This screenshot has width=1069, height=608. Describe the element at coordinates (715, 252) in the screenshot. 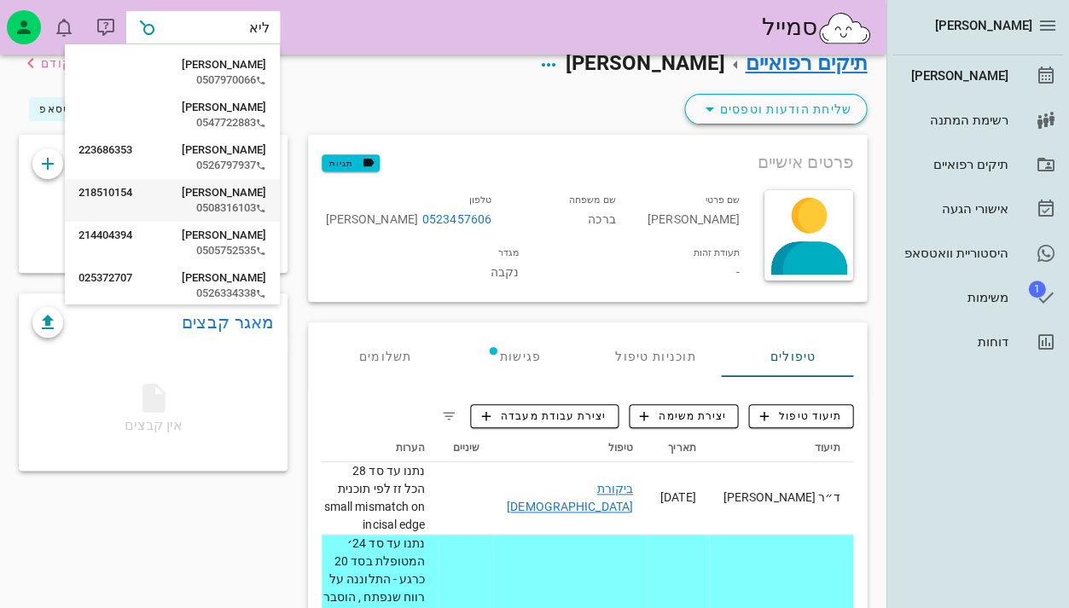

I see `small: תעודת זהות` at that location.